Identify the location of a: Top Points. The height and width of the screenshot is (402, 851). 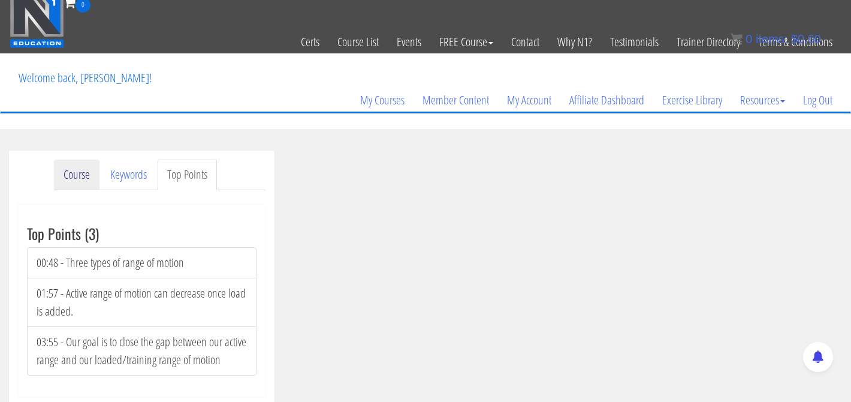
(187, 174).